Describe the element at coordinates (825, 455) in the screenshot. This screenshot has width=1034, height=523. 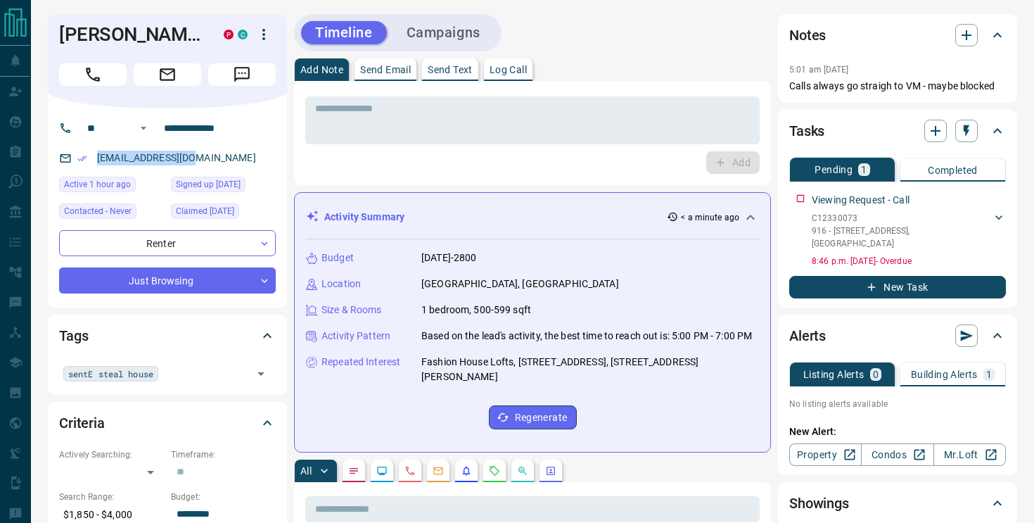
I see `a: Property` at that location.